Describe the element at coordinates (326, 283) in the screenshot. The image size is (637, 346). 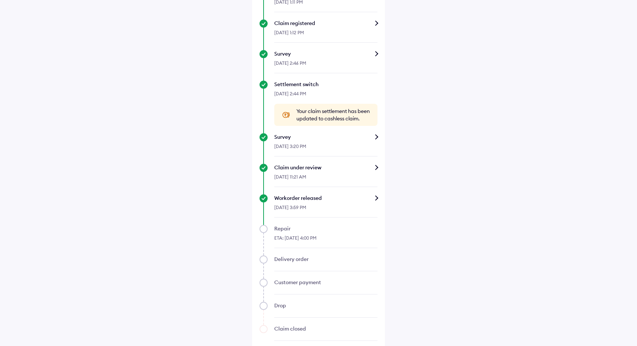
I see `div: Customer payment` at that location.